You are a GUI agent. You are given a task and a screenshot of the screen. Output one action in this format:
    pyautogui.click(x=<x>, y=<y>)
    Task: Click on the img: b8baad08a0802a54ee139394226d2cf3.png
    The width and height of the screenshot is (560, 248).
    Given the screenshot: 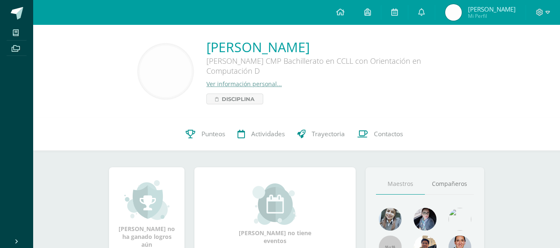 What is the action you would take?
    pyautogui.click(x=425, y=219)
    